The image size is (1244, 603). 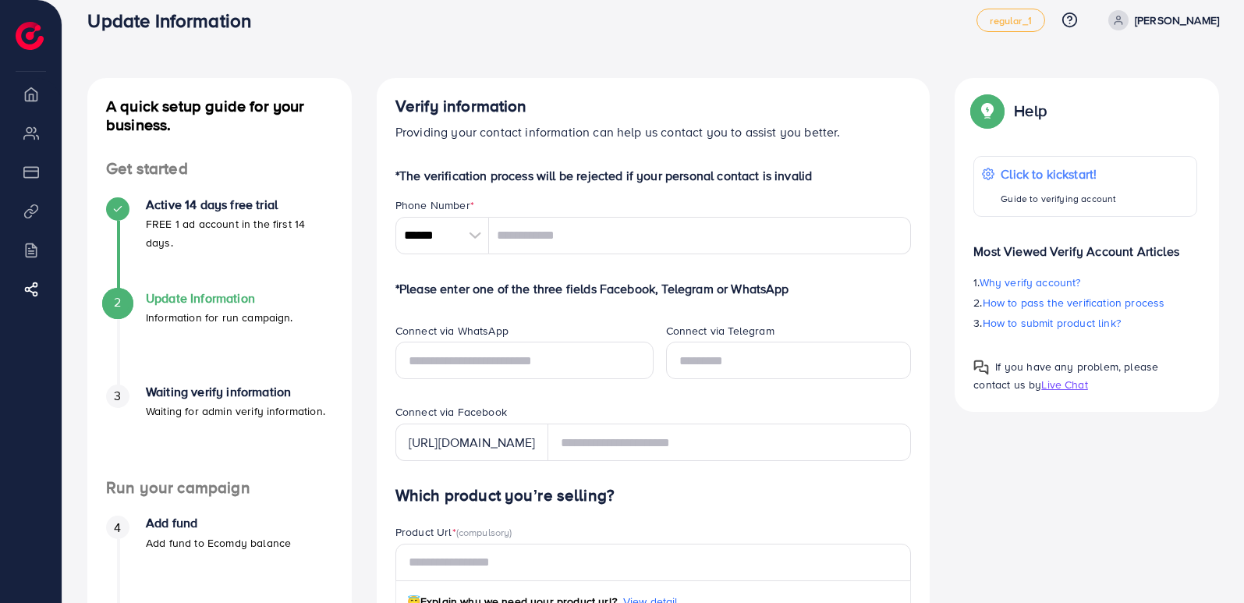 I want to click on p: *Please enter one of the three fields Facebook, Telegram or WhatsApp, so click(x=653, y=289).